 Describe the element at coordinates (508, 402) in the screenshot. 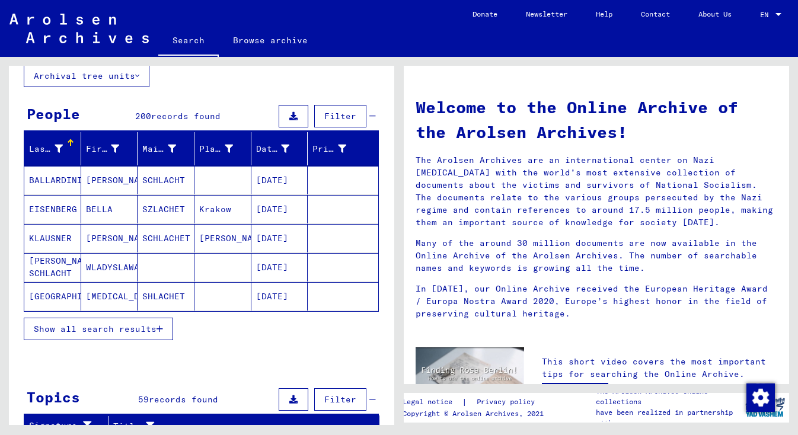

I see `a: Privacy policy` at that location.